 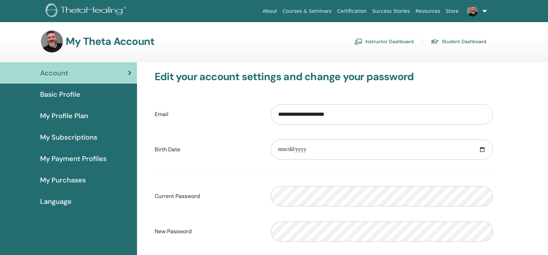 What do you see at coordinates (87, 11) in the screenshot?
I see `img: logo.png` at bounding box center [87, 11].